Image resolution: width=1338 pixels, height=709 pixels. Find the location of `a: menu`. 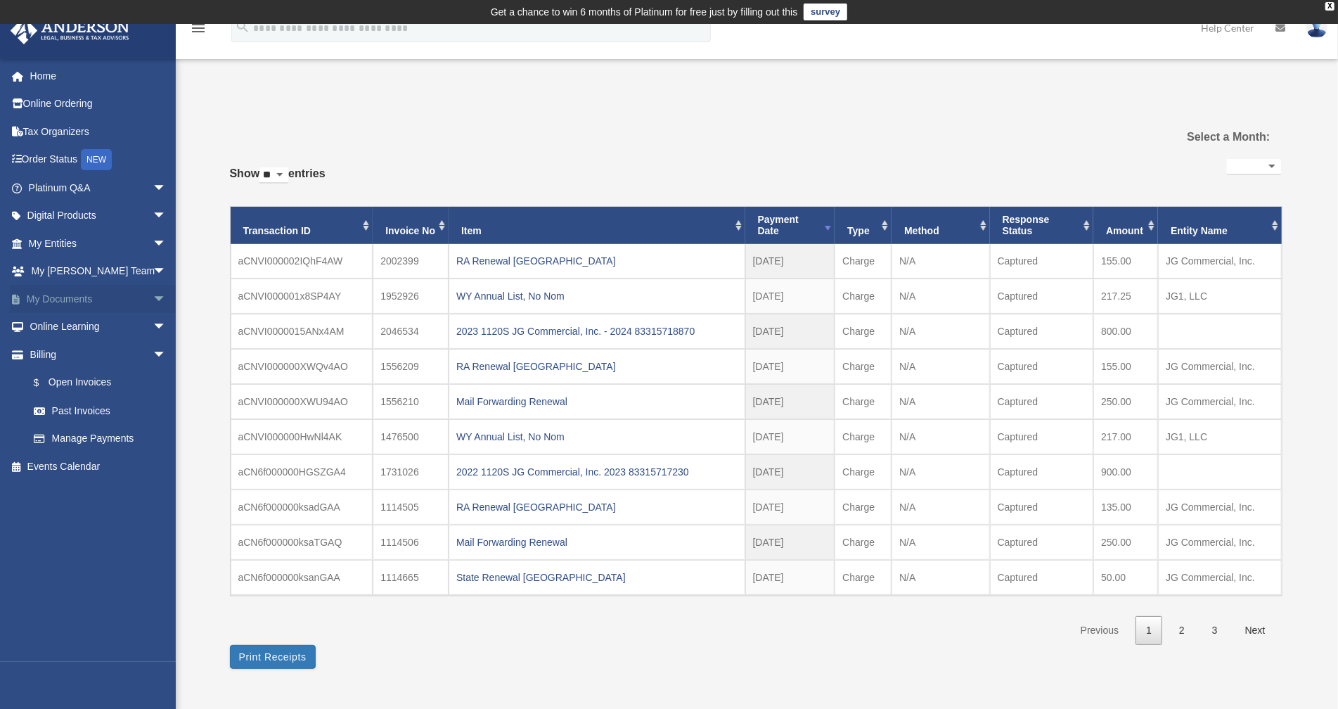

a: menu is located at coordinates (198, 30).